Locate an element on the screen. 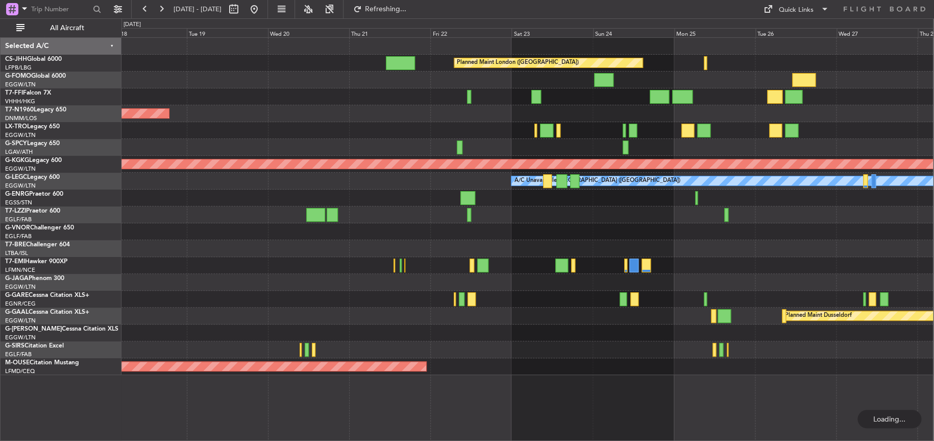 The width and height of the screenshot is (934, 441). span: G-LEGC is located at coordinates (16, 177).